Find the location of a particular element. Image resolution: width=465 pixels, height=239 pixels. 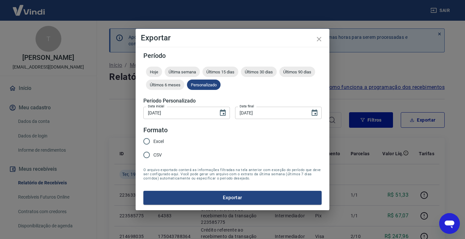

span: Hoje is located at coordinates (154, 72).